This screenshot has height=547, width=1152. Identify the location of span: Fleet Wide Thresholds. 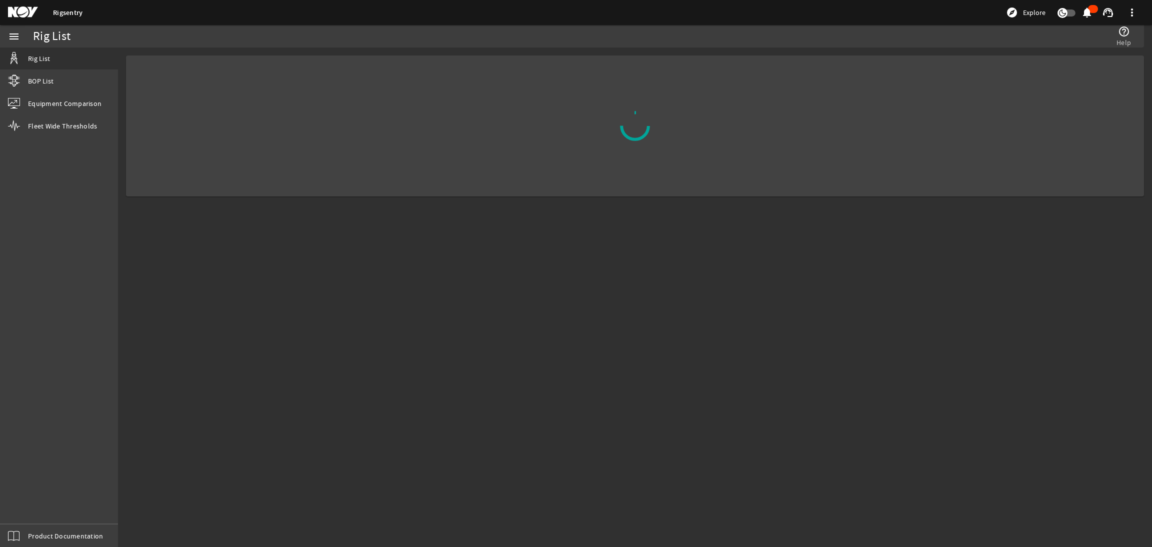
(63, 126).